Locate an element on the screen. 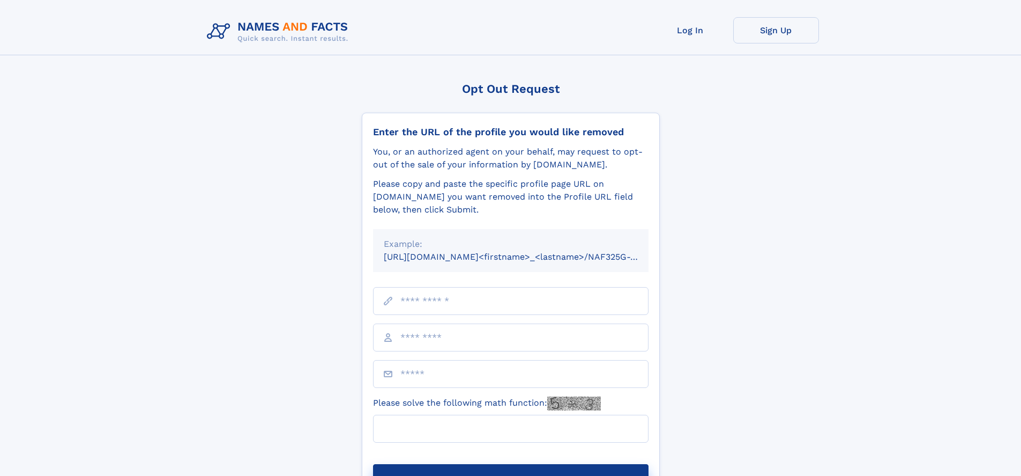  div: Example: is located at coordinates (511, 244).